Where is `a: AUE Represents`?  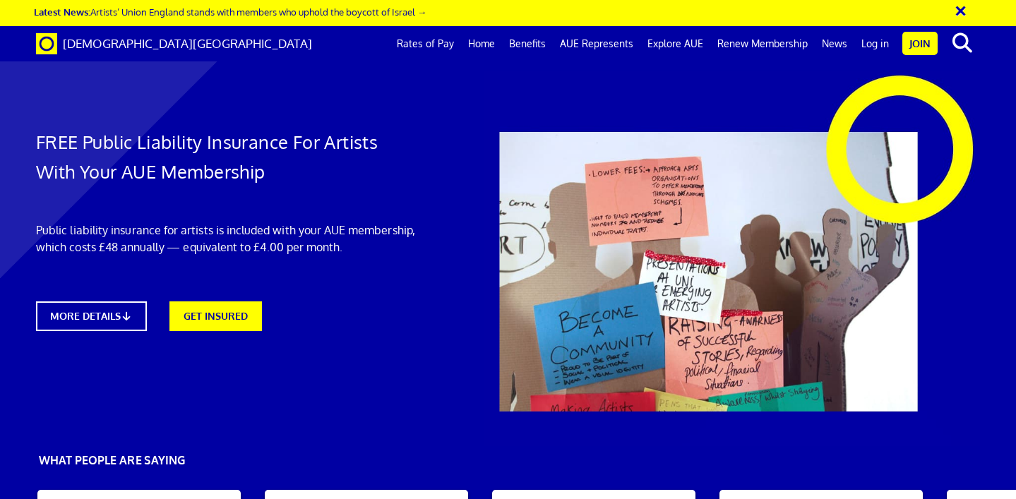
a: AUE Represents is located at coordinates (597, 44).